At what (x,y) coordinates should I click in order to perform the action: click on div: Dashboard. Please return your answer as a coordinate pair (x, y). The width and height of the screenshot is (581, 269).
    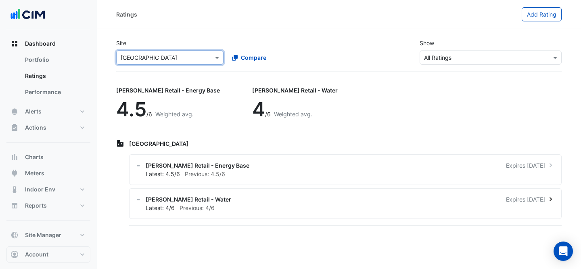
    Looking at the image, I should click on (48, 77).